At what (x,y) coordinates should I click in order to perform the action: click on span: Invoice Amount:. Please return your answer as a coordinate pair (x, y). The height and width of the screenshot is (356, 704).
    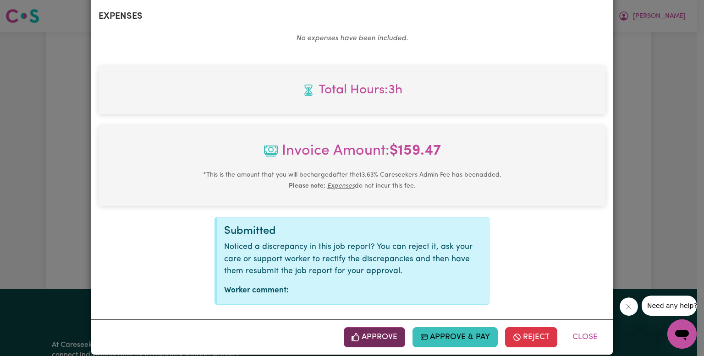
    Looking at the image, I should click on (352, 155).